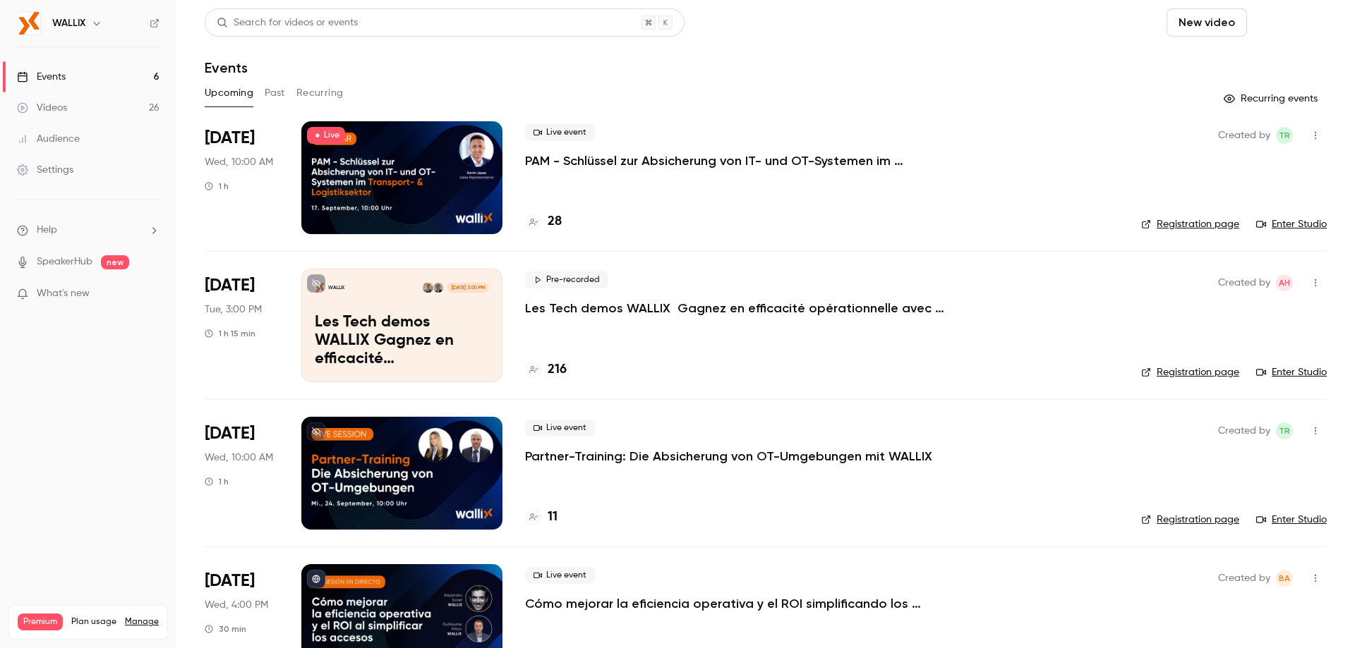  What do you see at coordinates (47, 230) in the screenshot?
I see `span: Help` at bounding box center [47, 230].